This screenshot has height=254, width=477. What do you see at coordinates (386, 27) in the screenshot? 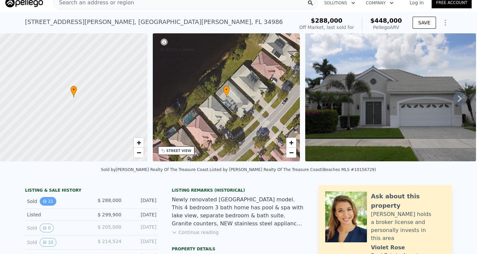
I see `div: Pellego ARV` at bounding box center [386, 27].